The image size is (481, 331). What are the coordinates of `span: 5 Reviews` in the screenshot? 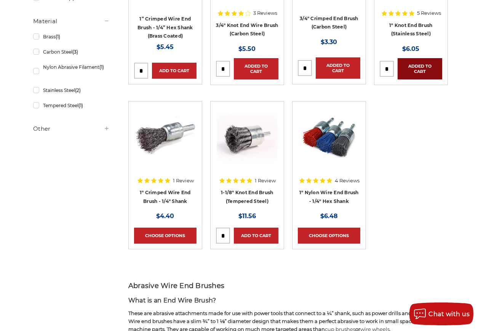 It's located at (428, 13).